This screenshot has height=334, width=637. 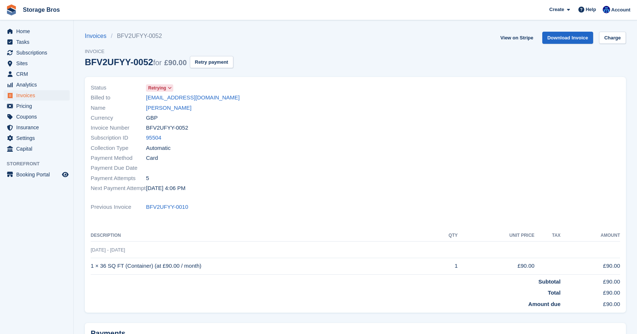 I want to click on span: Account, so click(x=620, y=10).